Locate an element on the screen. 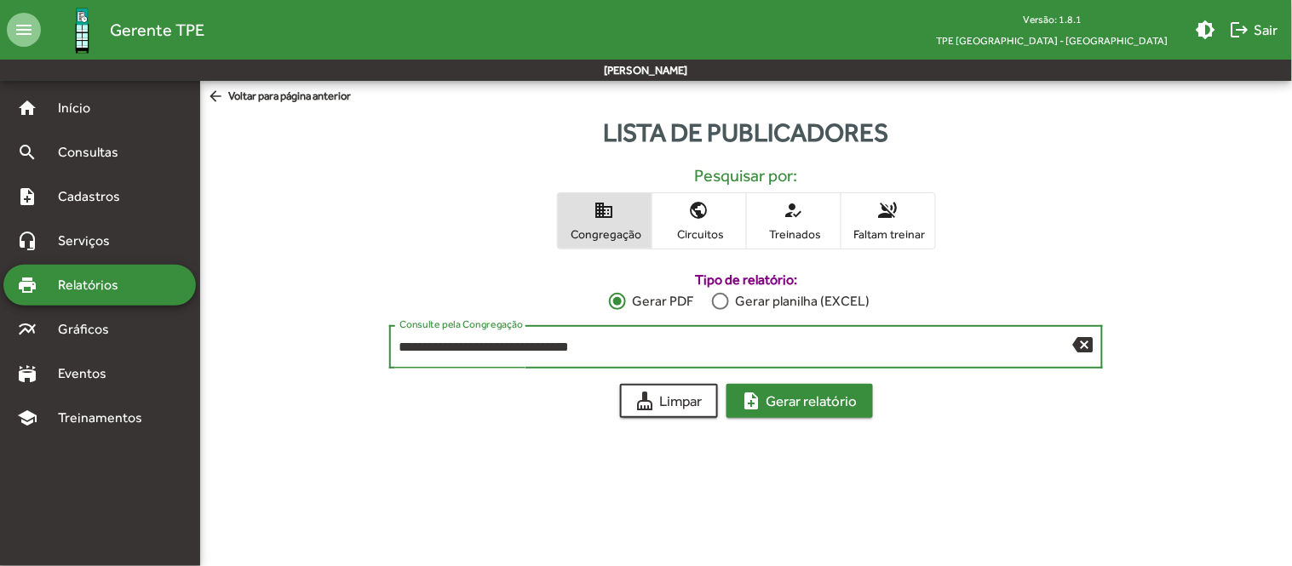 This screenshot has height=566, width=1292. span: Treinados is located at coordinates (794, 234).